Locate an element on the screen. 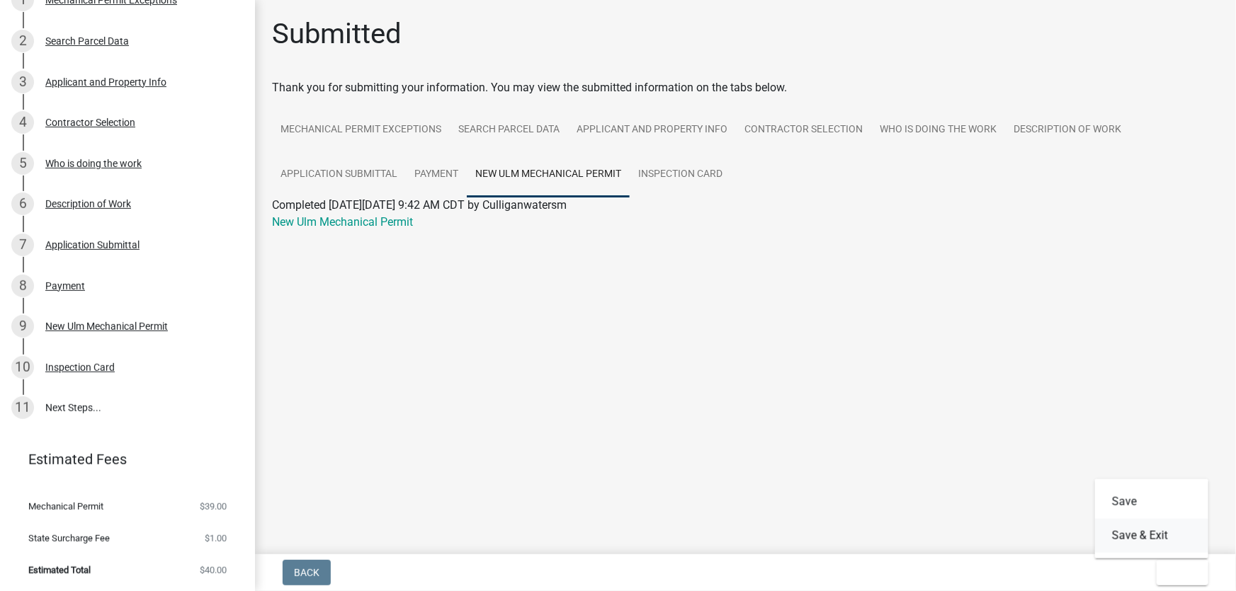 The width and height of the screenshot is (1236, 591). div: 7 is located at coordinates (23, 245).